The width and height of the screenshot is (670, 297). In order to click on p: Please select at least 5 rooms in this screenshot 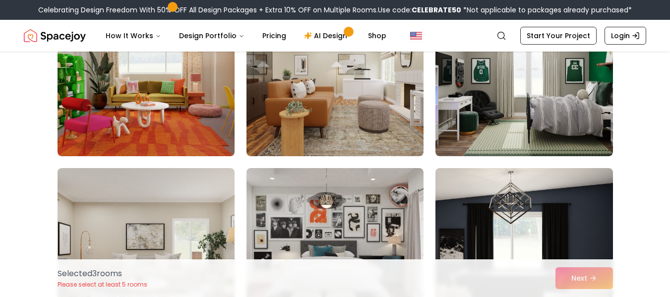, I will do `click(102, 284)`.